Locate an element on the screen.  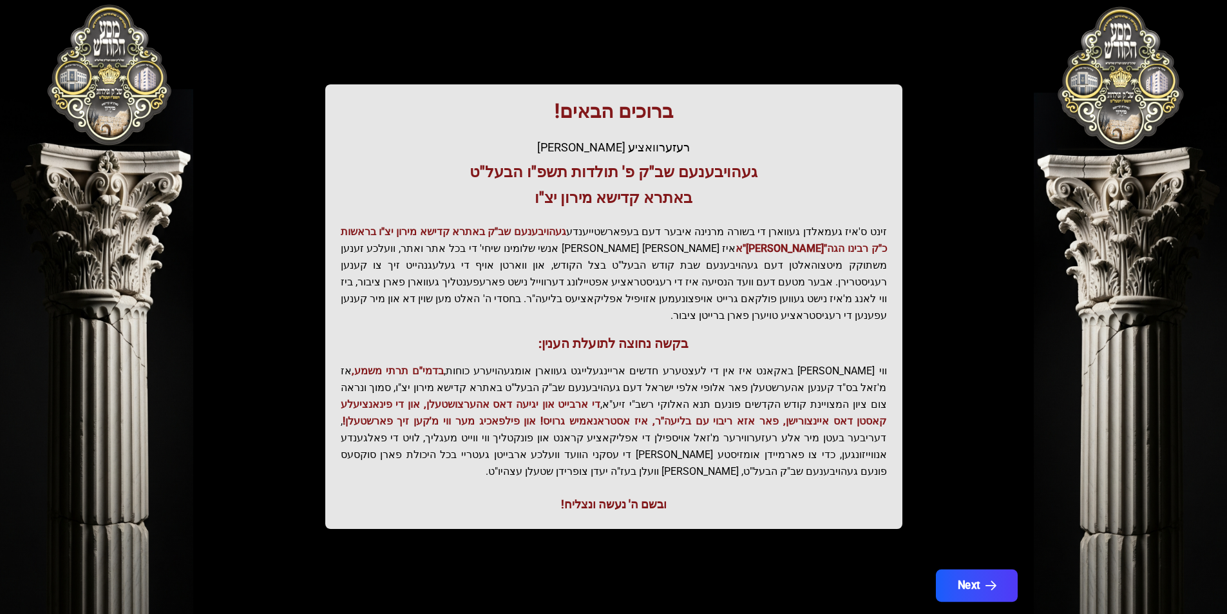
div: ובשם ה' נעשה ונצליח! is located at coordinates (614, 504).